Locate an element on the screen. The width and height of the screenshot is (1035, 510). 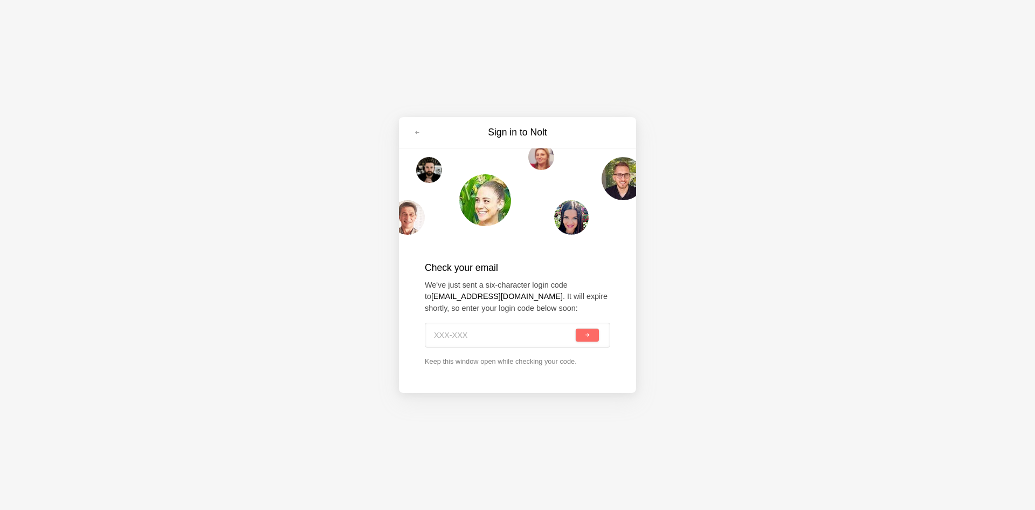
h3: Sign in to Nolt is located at coordinates (518, 132).